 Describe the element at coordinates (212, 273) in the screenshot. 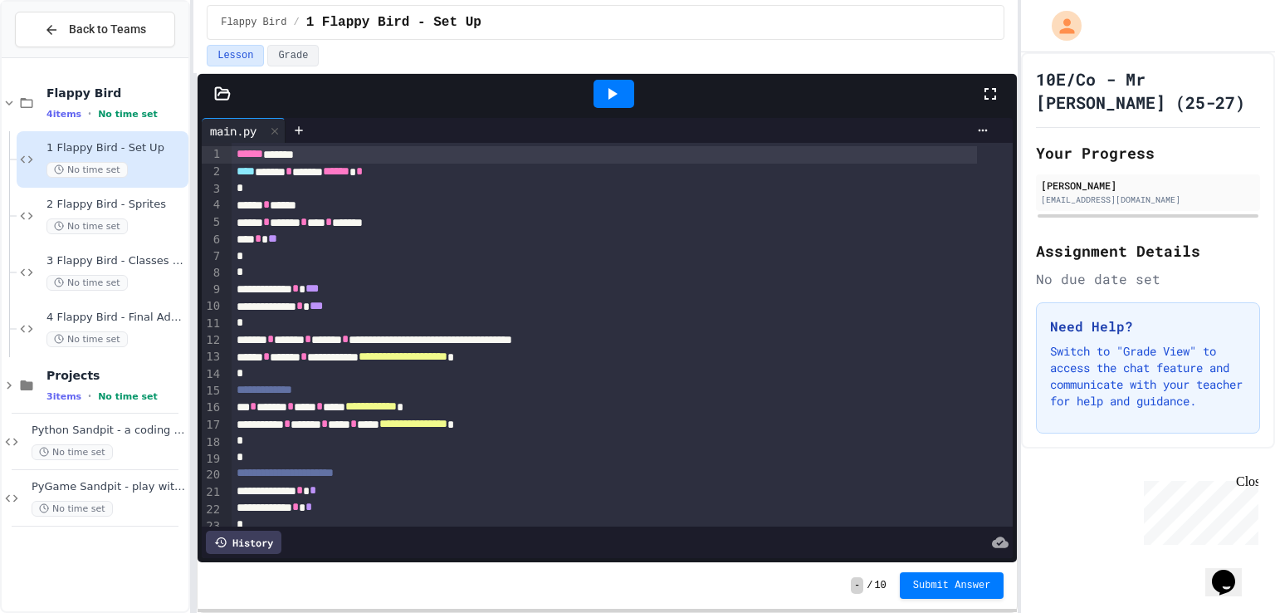

I see `div: 8` at that location.